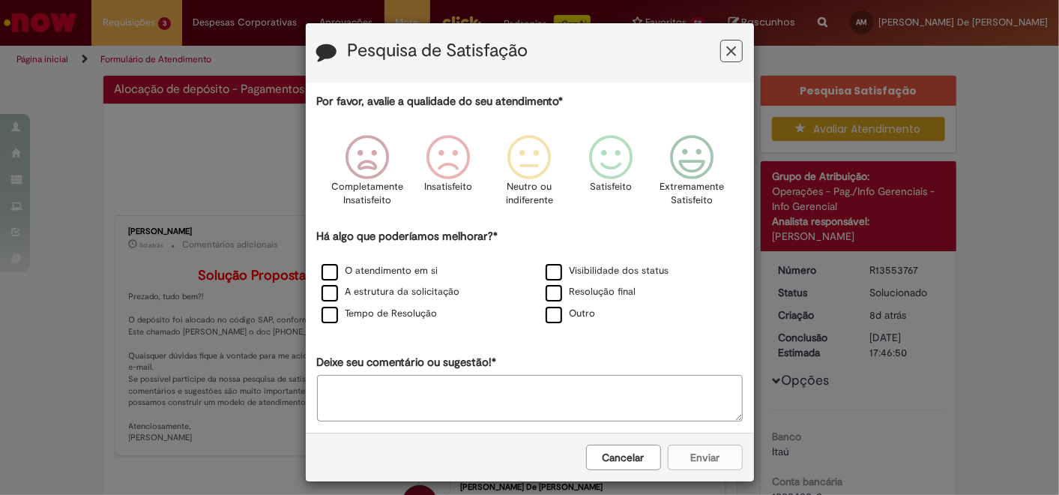 The height and width of the screenshot is (495, 1059). Describe the element at coordinates (530, 276) in the screenshot. I see `div: Há algo que poderíamos melhorar?*` at that location.